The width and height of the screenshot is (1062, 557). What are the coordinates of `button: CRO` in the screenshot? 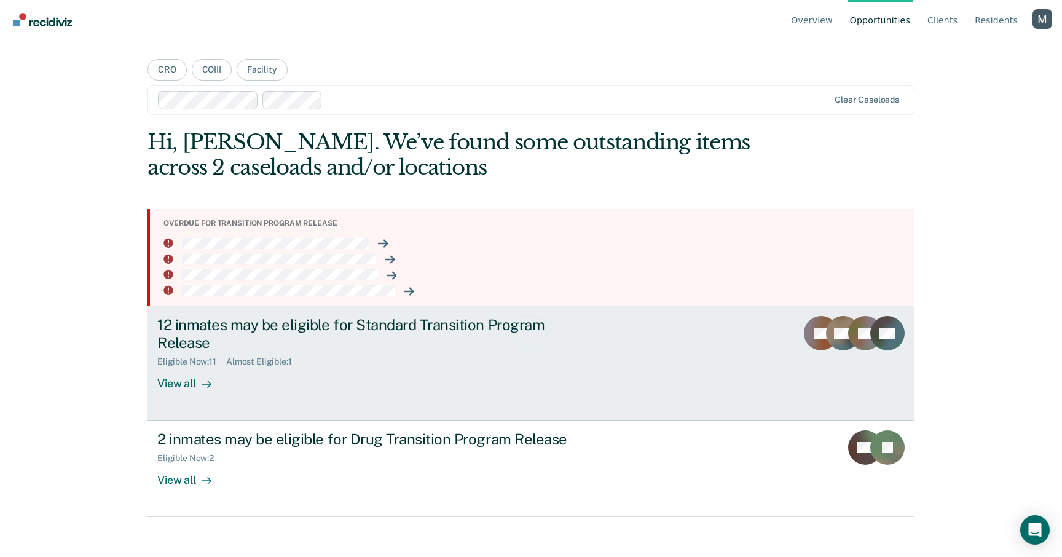 It's located at (167, 69).